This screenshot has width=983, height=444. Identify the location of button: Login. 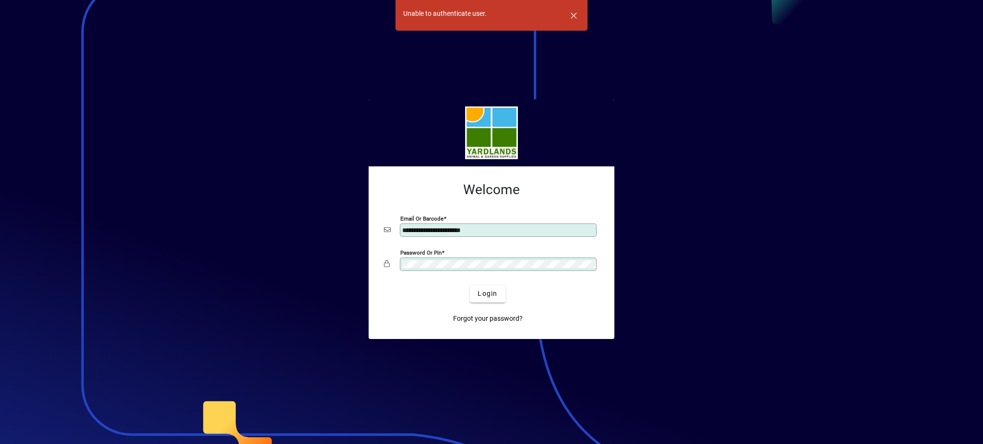
(487, 294).